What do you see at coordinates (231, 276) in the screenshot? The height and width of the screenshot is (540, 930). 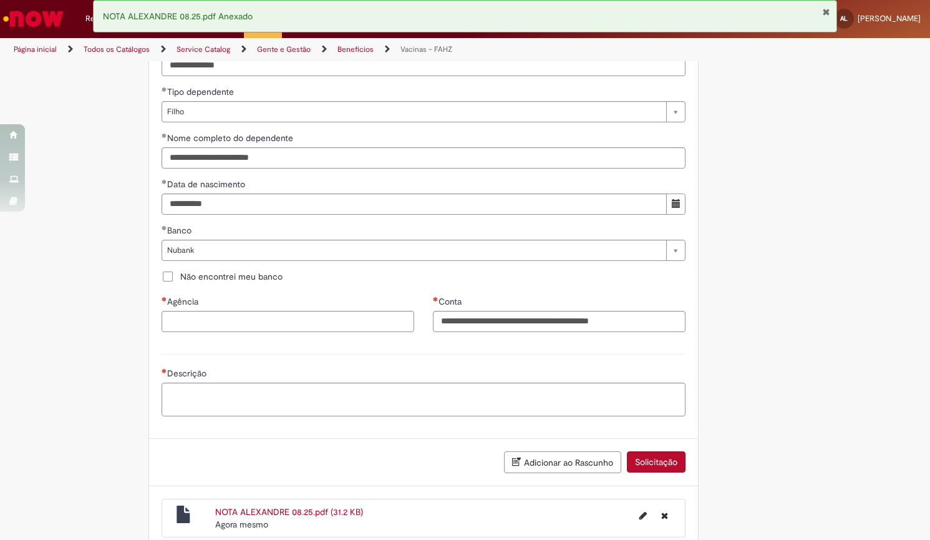 I see `span: Não encontrei meu banco` at bounding box center [231, 276].